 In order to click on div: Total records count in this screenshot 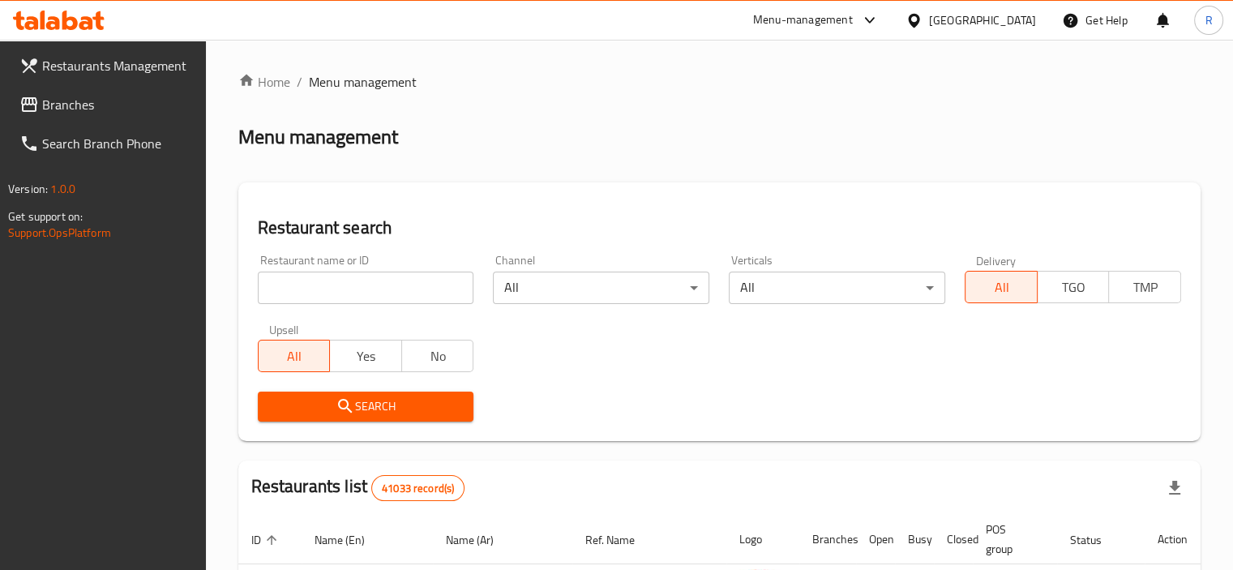, I will do `click(418, 488)`.